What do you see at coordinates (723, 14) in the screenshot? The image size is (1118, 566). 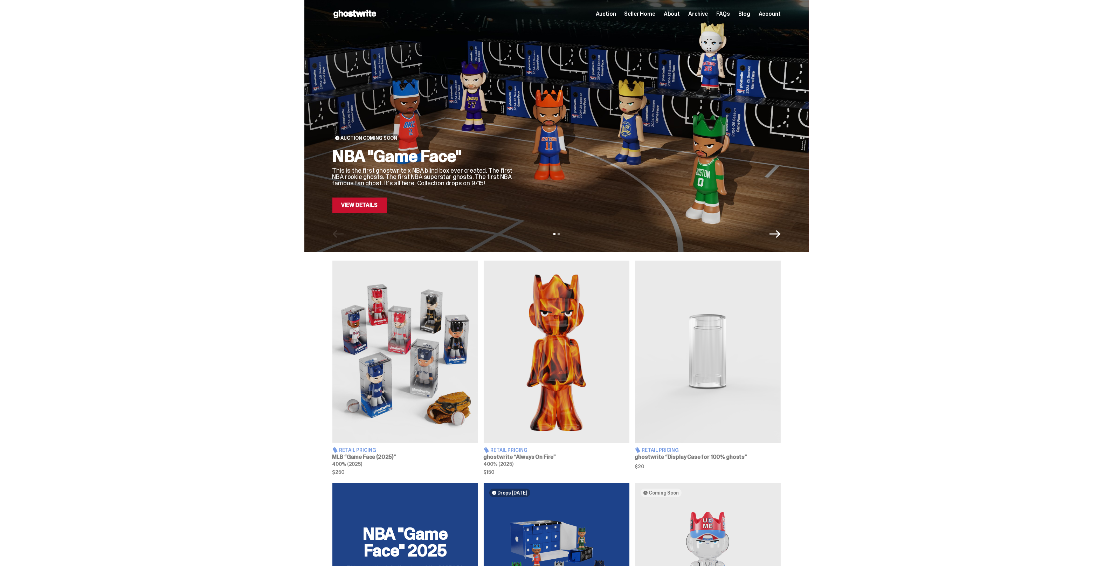 I see `a: FAQs` at bounding box center [723, 14].